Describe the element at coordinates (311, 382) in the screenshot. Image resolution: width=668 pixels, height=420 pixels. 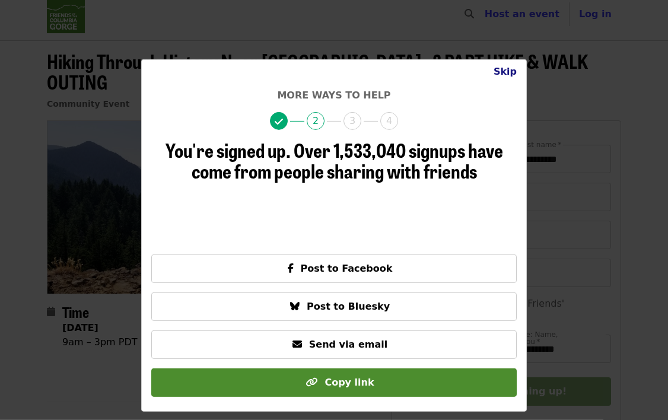
I see `i: link icon` at that location.